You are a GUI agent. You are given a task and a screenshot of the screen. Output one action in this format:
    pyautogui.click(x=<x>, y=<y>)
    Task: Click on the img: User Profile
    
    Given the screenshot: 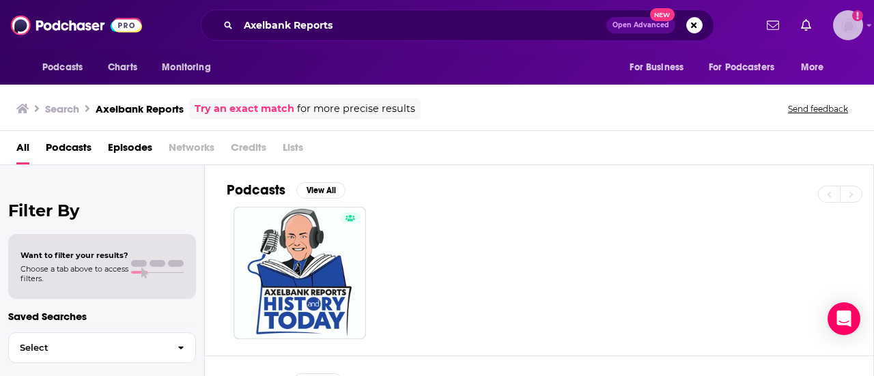 What is the action you would take?
    pyautogui.click(x=848, y=25)
    